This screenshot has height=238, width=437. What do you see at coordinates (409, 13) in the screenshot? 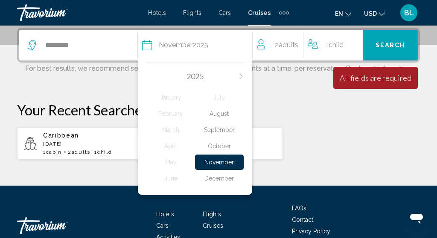
I see `button: User Menu` at bounding box center [409, 13].